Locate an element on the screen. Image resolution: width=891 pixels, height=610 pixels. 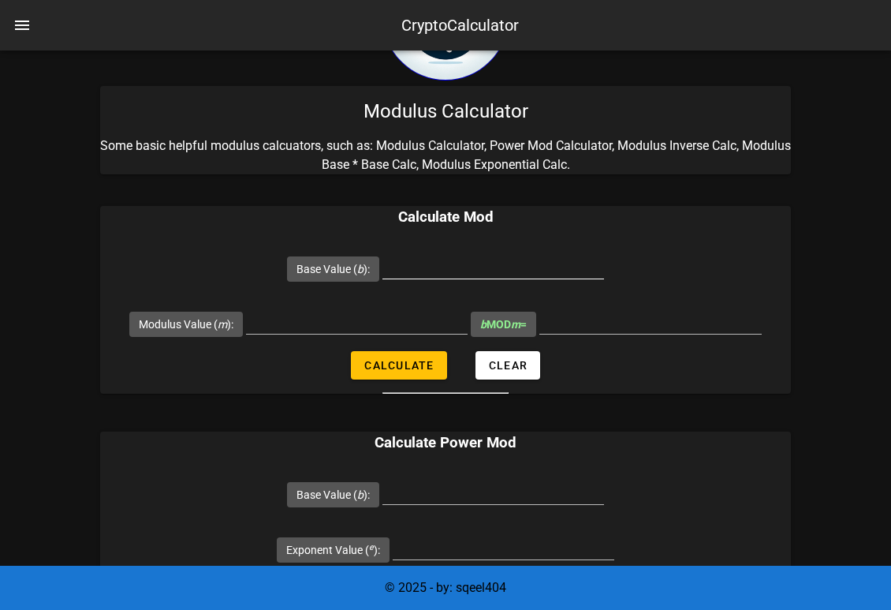
button: Clear is located at coordinates (508, 365).